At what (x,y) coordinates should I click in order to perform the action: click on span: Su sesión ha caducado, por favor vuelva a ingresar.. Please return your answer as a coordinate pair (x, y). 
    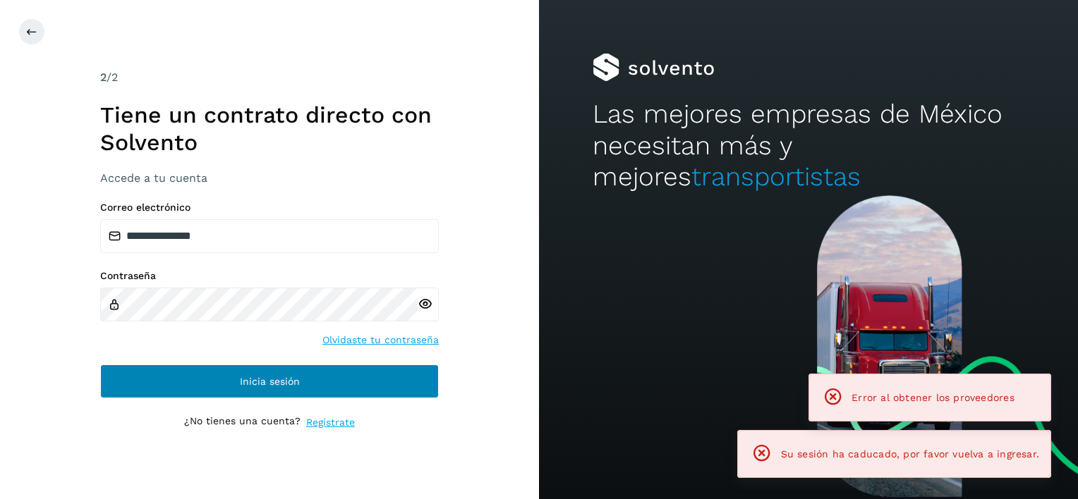
    Looking at the image, I should click on (910, 454).